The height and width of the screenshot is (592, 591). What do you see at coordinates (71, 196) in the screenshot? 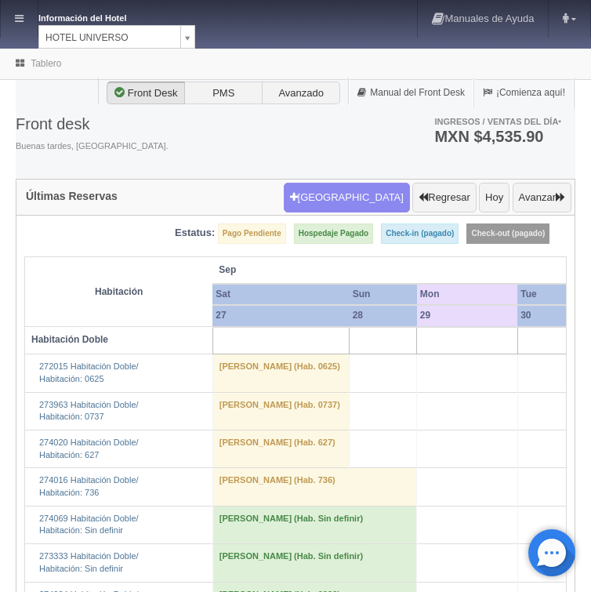
I see `h4: Últimas Reservas` at bounding box center [71, 196].